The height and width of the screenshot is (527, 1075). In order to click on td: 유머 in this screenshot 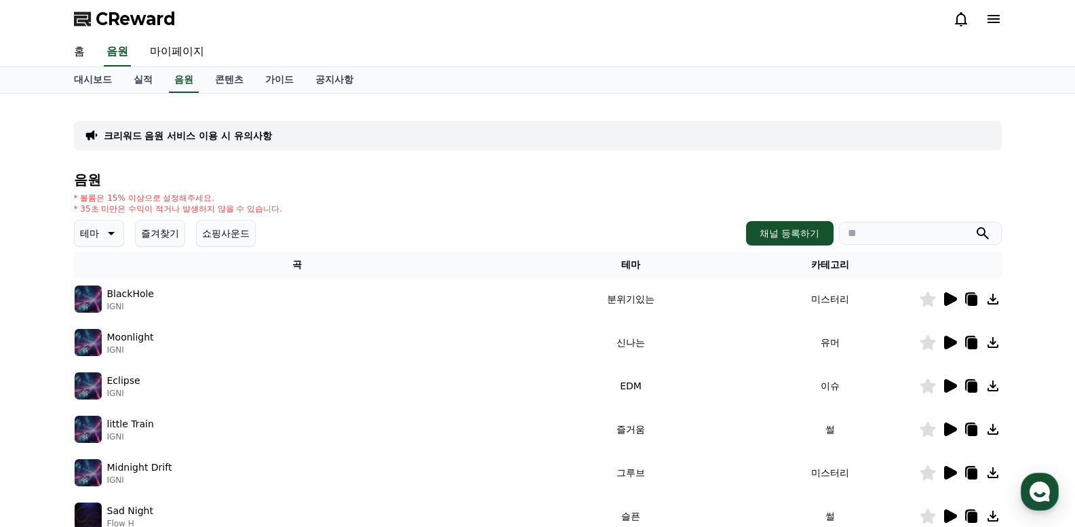, I will do `click(830, 343)`.